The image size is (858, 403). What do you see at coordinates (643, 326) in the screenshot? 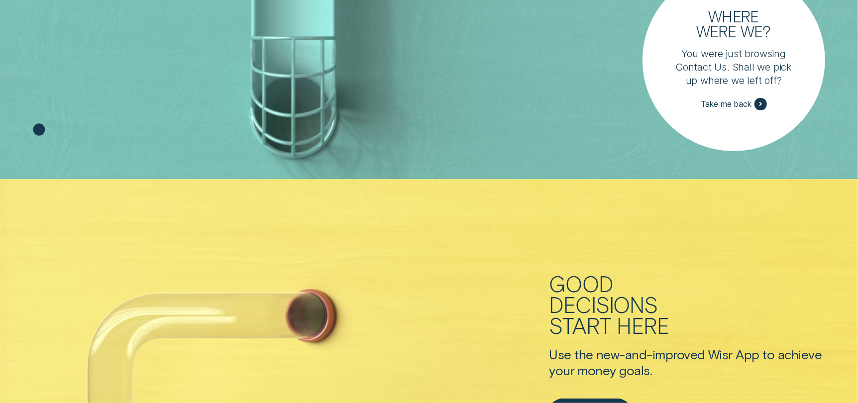
I see `div: here` at bounding box center [643, 326].